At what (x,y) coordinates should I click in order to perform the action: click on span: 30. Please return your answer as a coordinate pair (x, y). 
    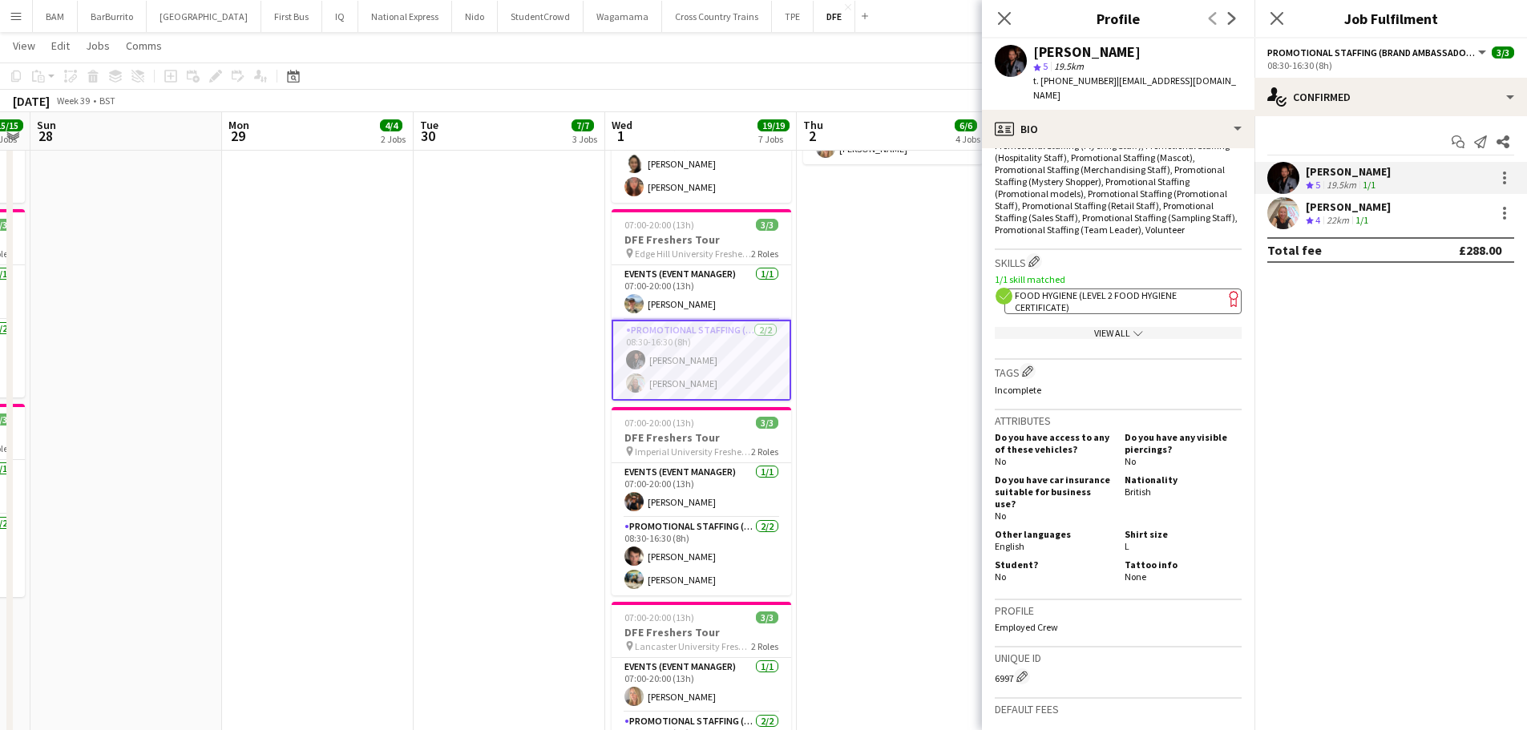
    Looking at the image, I should click on (428, 135).